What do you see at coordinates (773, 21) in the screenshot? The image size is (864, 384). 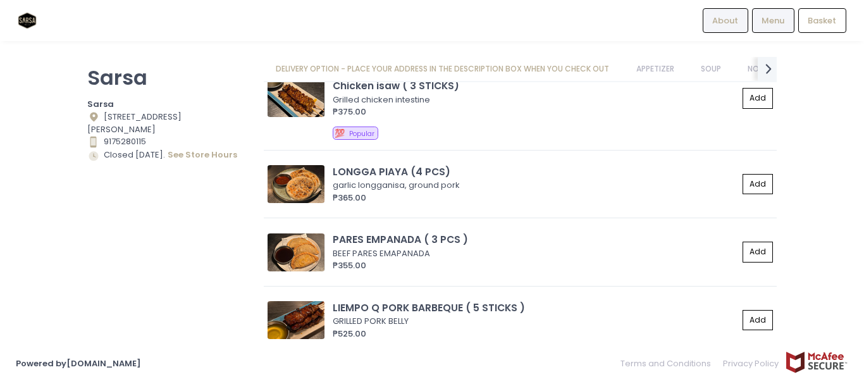 I see `span: Menu` at bounding box center [773, 21].